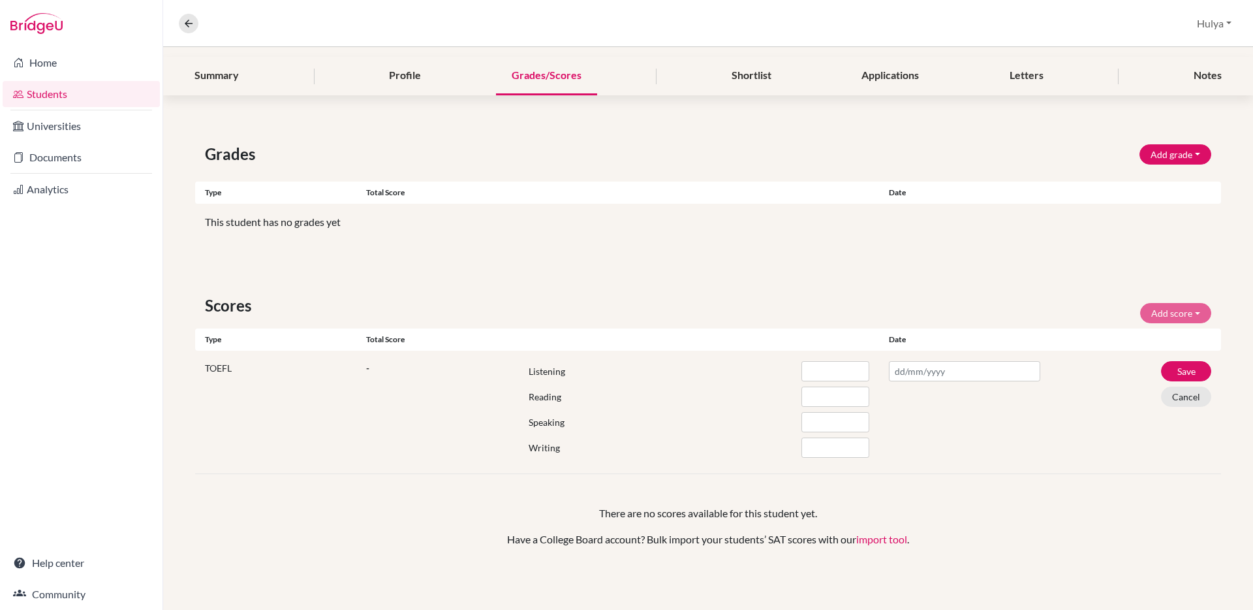 This screenshot has height=610, width=1253. Describe the element at coordinates (708, 222) in the screenshot. I see `p: This student has no grades yet` at that location.